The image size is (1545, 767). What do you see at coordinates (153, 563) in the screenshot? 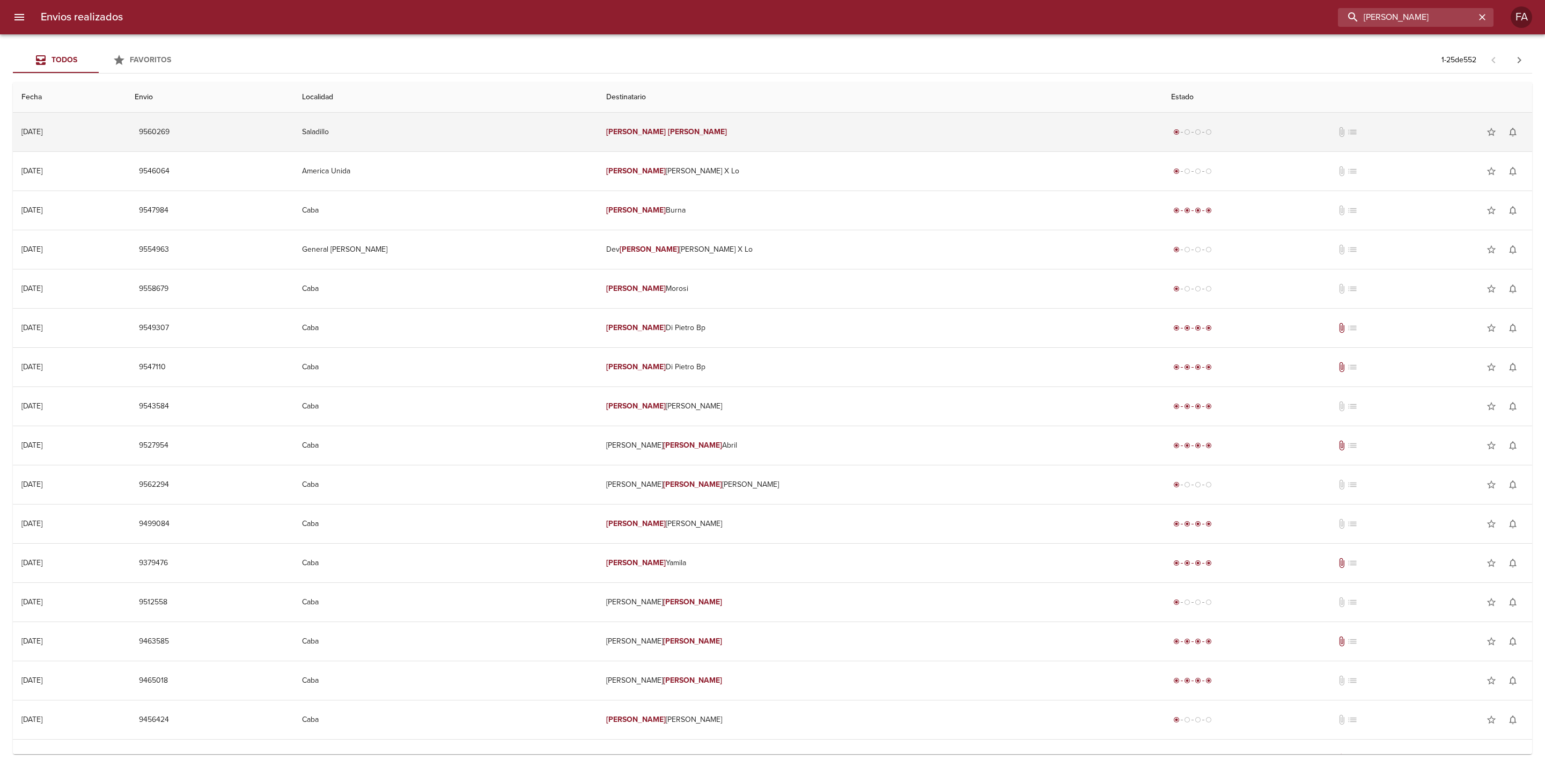
I see `button: 9379476` at bounding box center [153, 563].